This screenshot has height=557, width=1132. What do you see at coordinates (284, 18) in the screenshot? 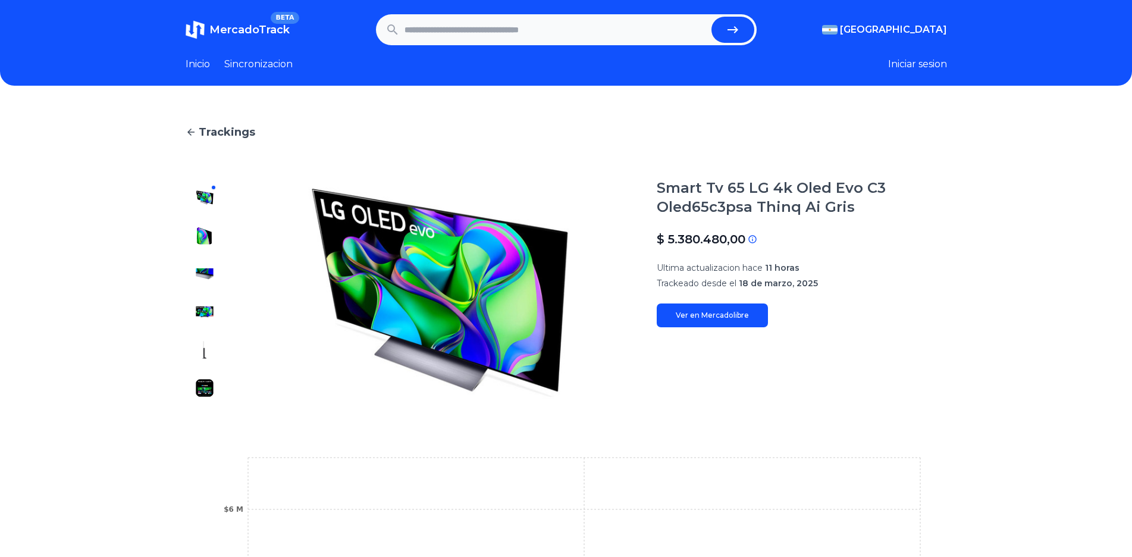
I see `span: BETA` at bounding box center [284, 18].